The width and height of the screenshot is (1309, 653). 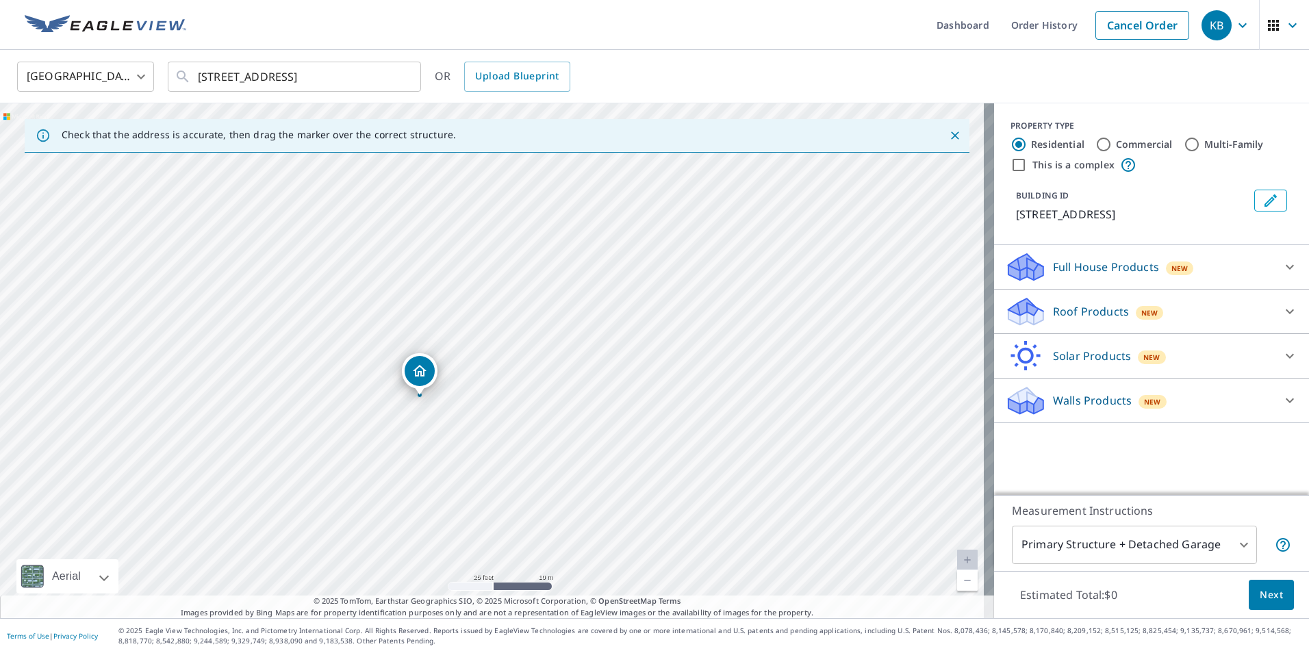 I want to click on a: Cancel Order, so click(x=1142, y=25).